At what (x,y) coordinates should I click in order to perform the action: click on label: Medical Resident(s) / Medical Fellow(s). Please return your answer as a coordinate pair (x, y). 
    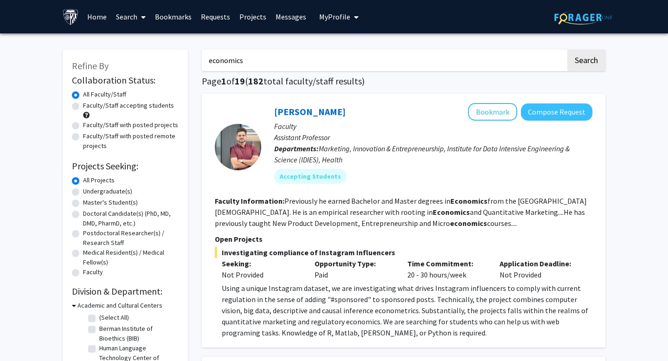
    Looking at the image, I should click on (131, 257).